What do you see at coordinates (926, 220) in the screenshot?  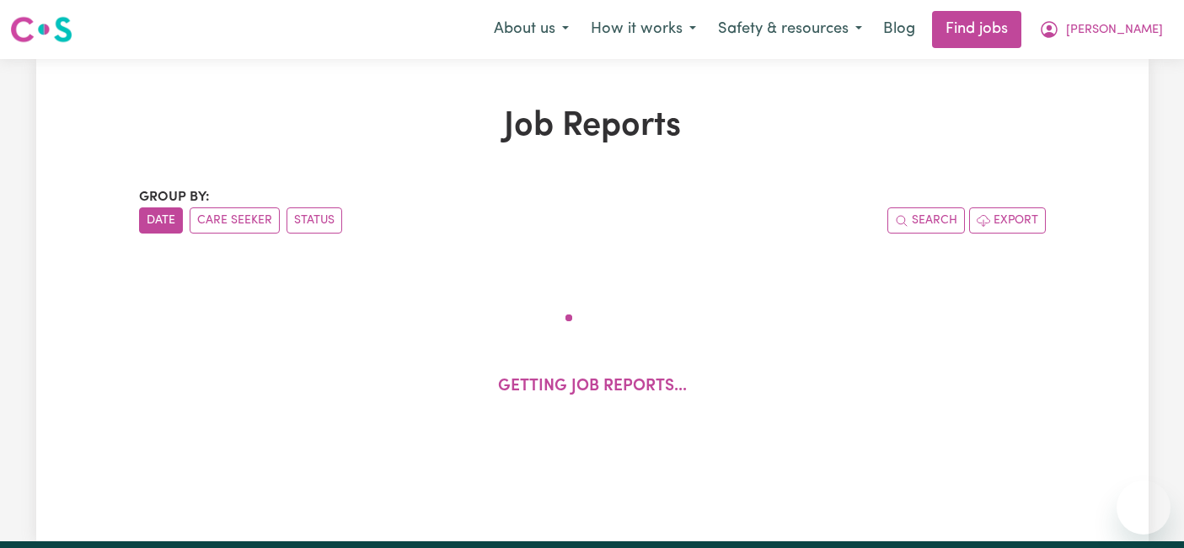 I see `button: Search` at bounding box center [926, 220].